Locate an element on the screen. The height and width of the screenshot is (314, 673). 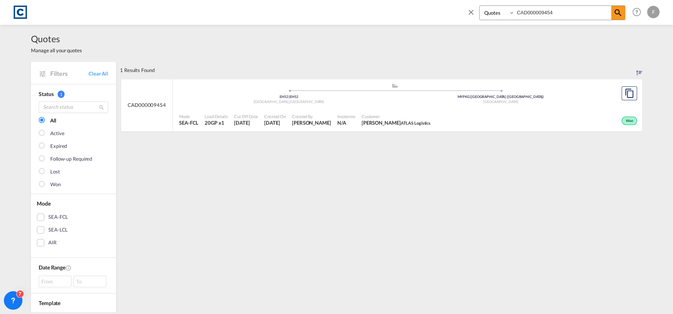
div: AIR is located at coordinates (52, 243).